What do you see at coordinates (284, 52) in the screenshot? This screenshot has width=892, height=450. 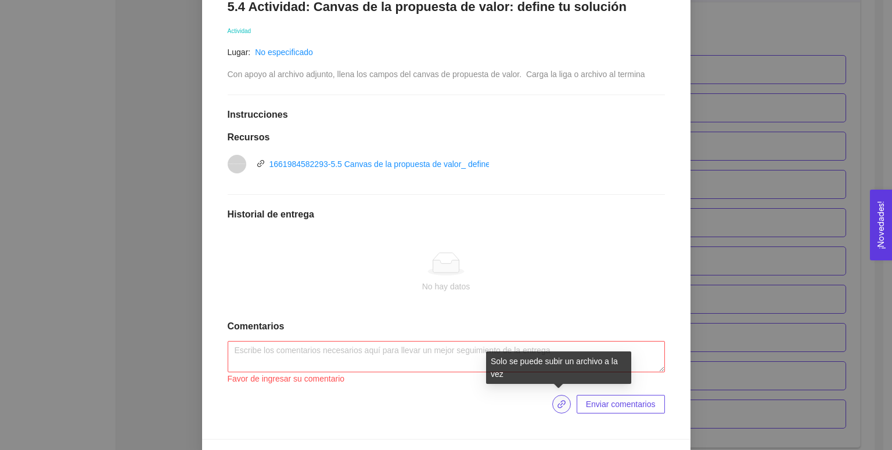 I see `a: No especificado` at bounding box center [284, 52].